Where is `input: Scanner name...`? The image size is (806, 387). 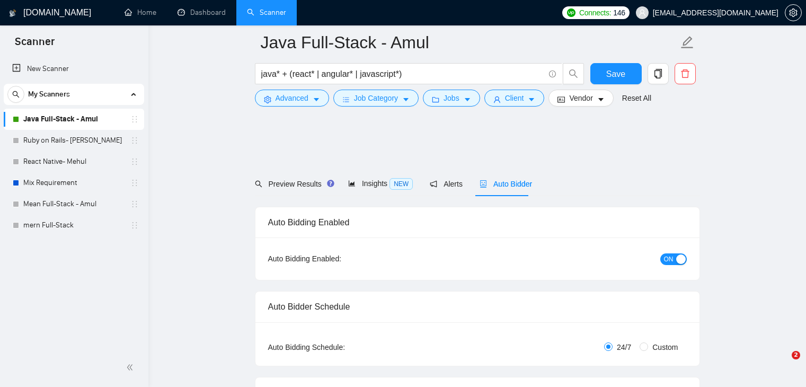 input: Scanner name... is located at coordinates (469, 42).